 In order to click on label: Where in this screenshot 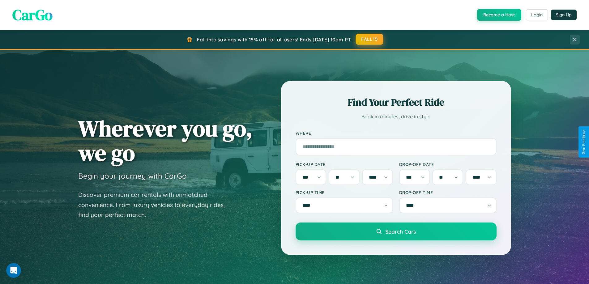, I will do `click(396, 133)`.